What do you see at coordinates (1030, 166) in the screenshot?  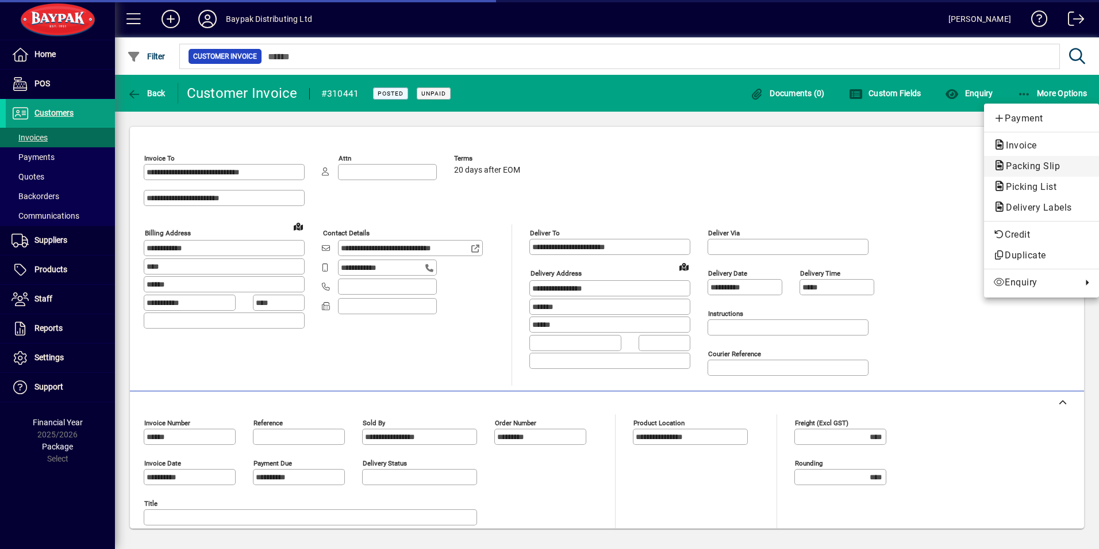 I see `span: Packing Slip` at bounding box center [1030, 166].